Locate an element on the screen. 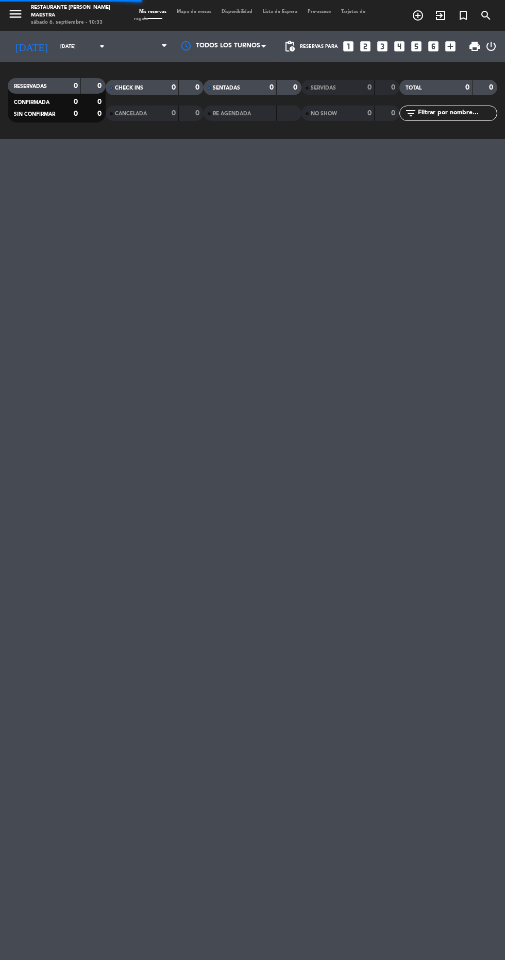  i: looks_one is located at coordinates (348, 46).